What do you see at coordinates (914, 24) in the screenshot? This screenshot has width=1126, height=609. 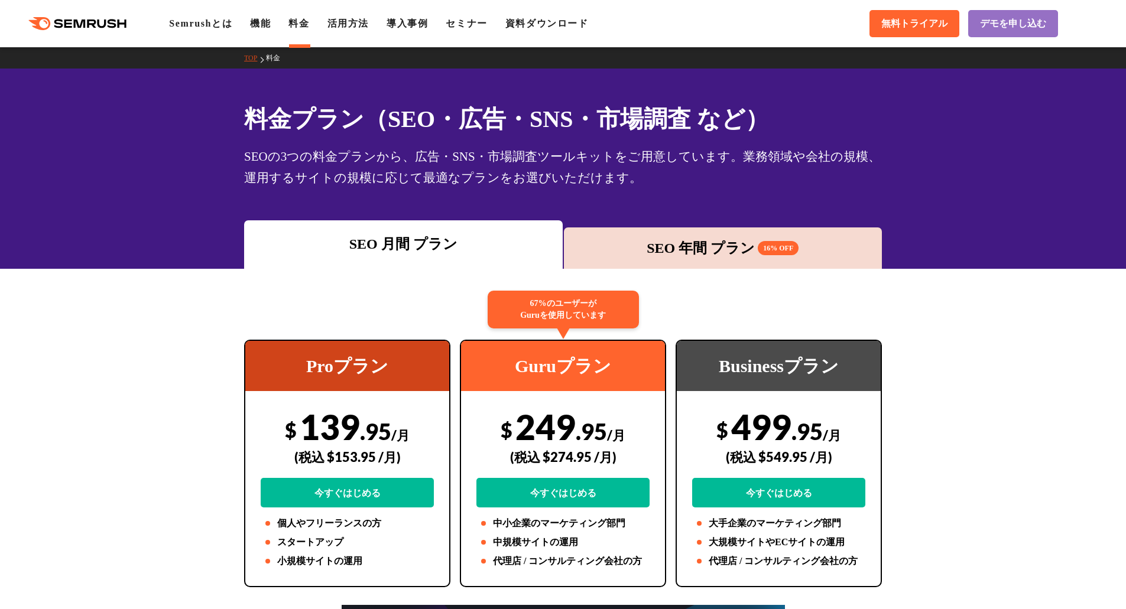 I see `span: 無料トライアル` at bounding box center [914, 24].